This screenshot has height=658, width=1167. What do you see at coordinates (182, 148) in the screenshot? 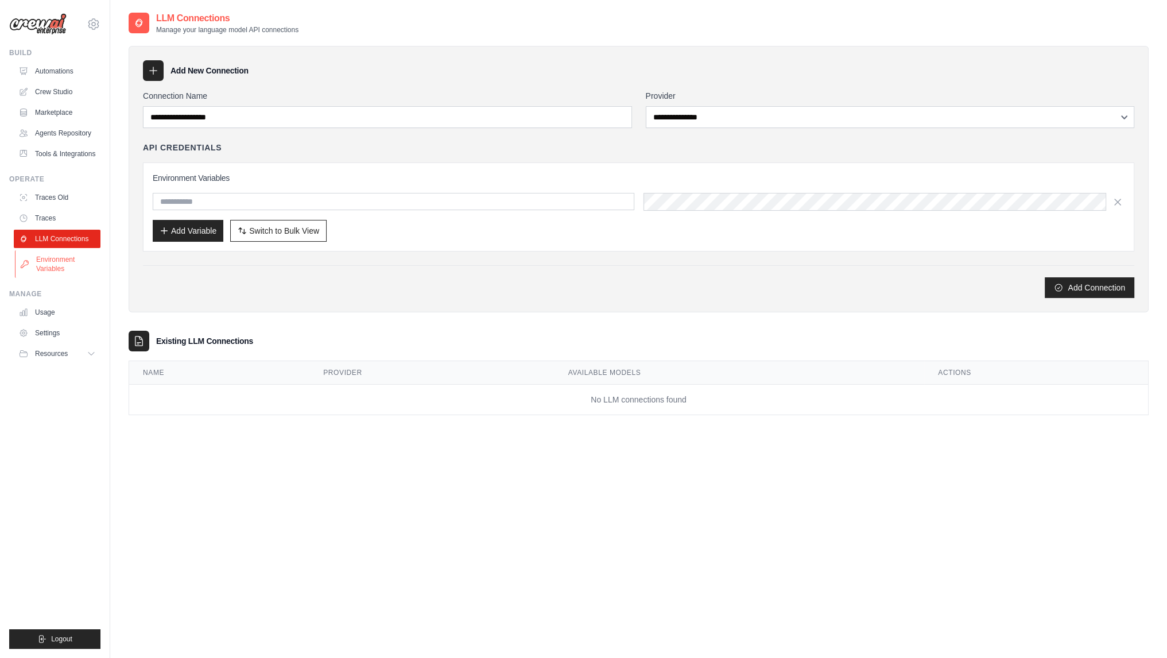
I see `h4: API Credentials` at bounding box center [182, 148].